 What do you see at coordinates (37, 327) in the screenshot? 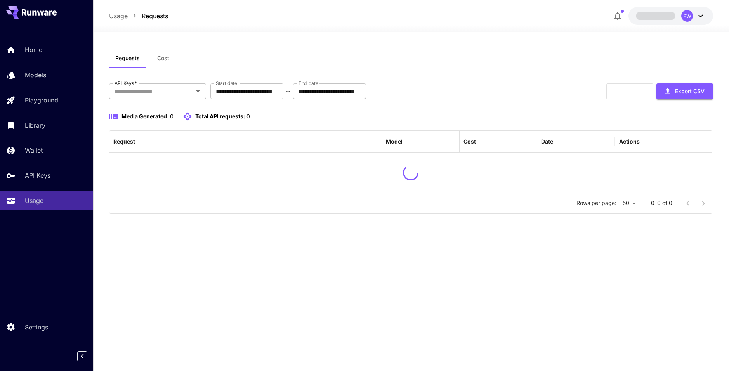
I see `p: Settings` at bounding box center [37, 327].